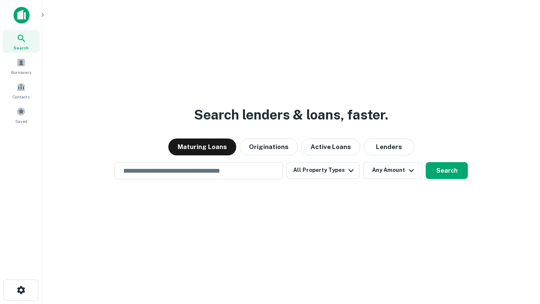 The image size is (540, 304). I want to click on button: Any Amount, so click(393, 171).